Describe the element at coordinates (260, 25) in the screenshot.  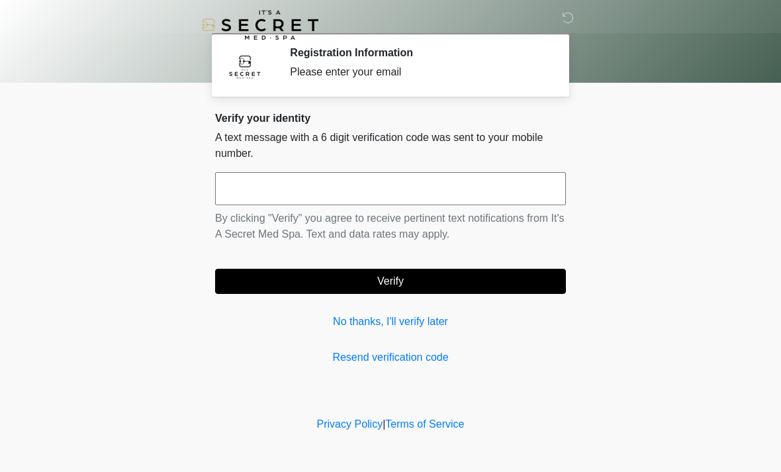
I see `img: It's A Secret Med Spa Logo` at that location.